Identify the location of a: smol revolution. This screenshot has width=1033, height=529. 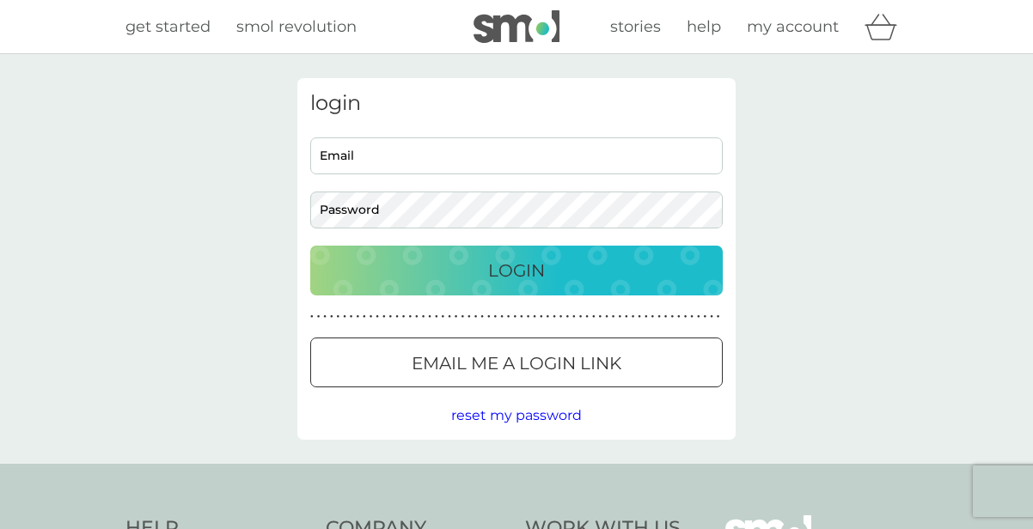
(297, 27).